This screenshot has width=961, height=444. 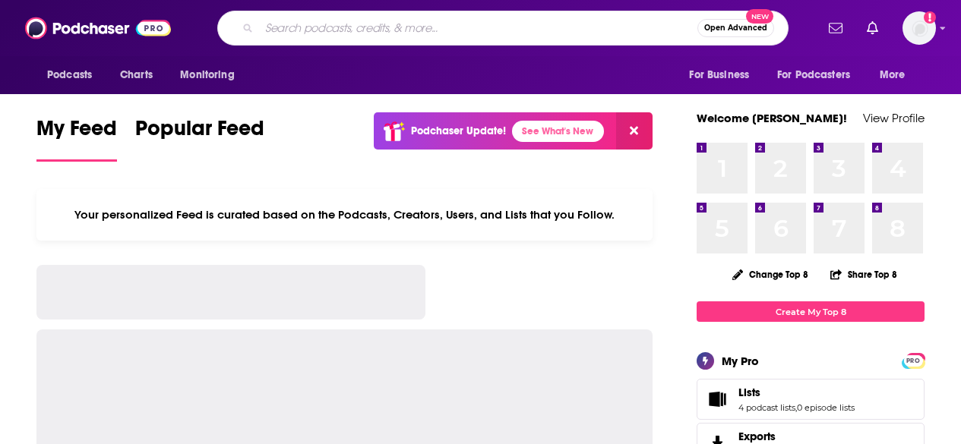 What do you see at coordinates (766, 408) in the screenshot?
I see `a: 4 podcast lists` at bounding box center [766, 408].